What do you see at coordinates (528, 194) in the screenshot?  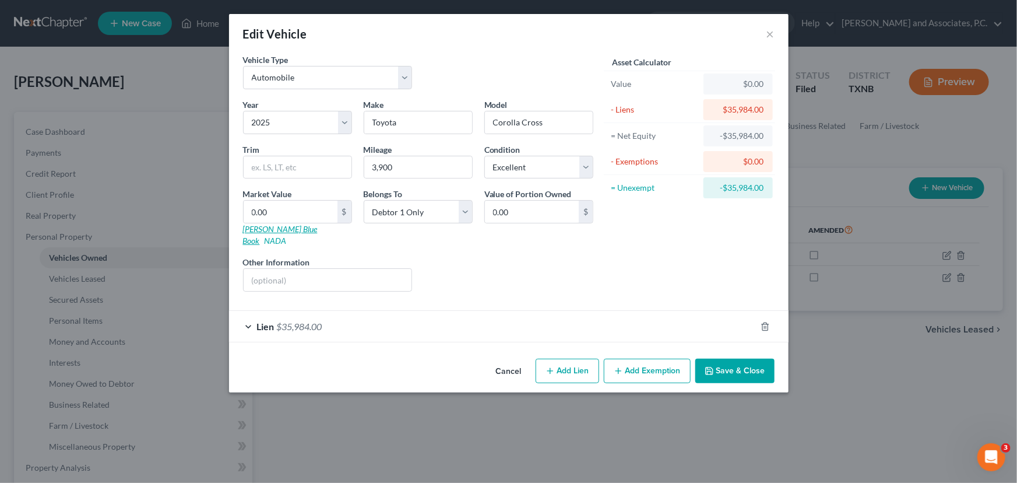 I see `label: Value of Portion Owned` at bounding box center [528, 194].